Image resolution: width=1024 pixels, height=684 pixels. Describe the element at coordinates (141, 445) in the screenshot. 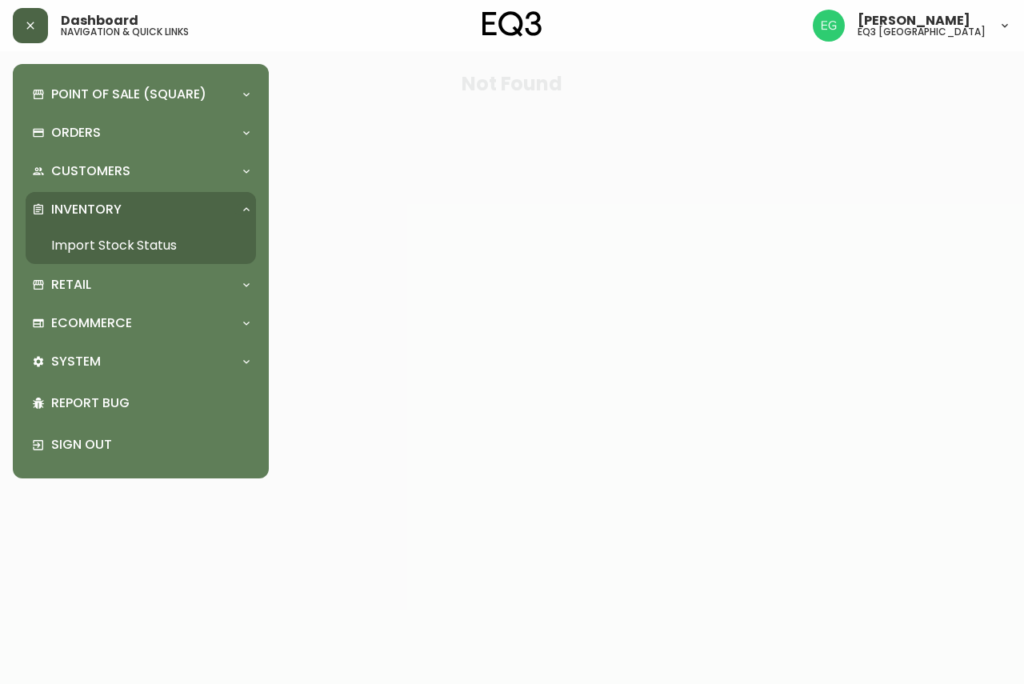

I see `div: Sign Out` at that location.